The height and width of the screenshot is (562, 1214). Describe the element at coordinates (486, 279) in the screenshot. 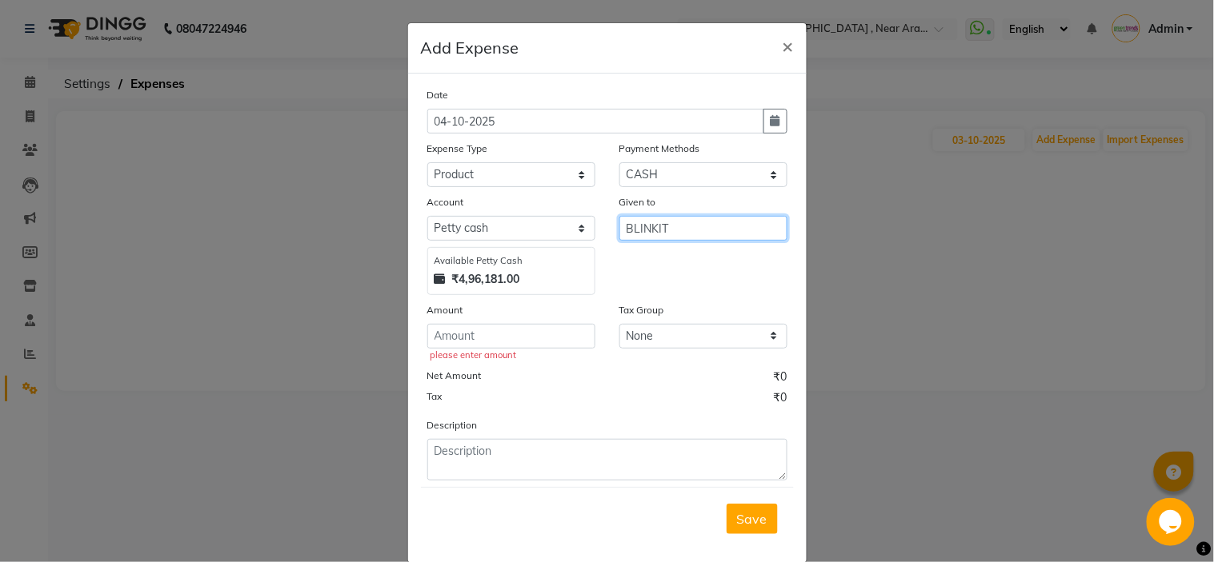

I see `strong: ₹4,96,181.00` at that location.